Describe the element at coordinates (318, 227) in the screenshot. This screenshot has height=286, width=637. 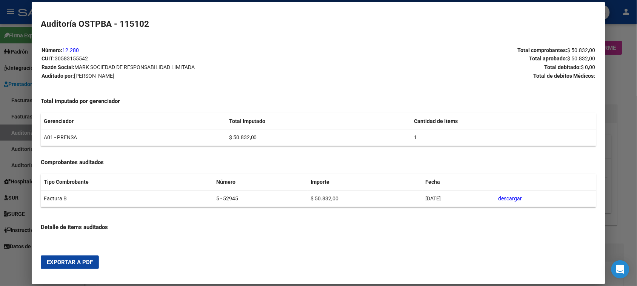
I see `h4: Detalle de items auditados` at that location.